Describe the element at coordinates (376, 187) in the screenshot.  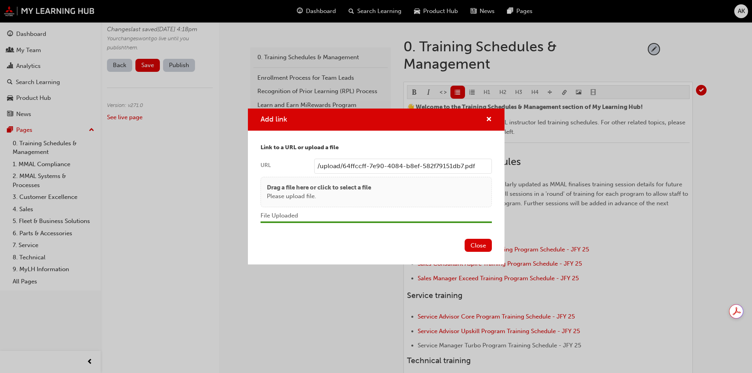
I see `div: Add link` at that location.